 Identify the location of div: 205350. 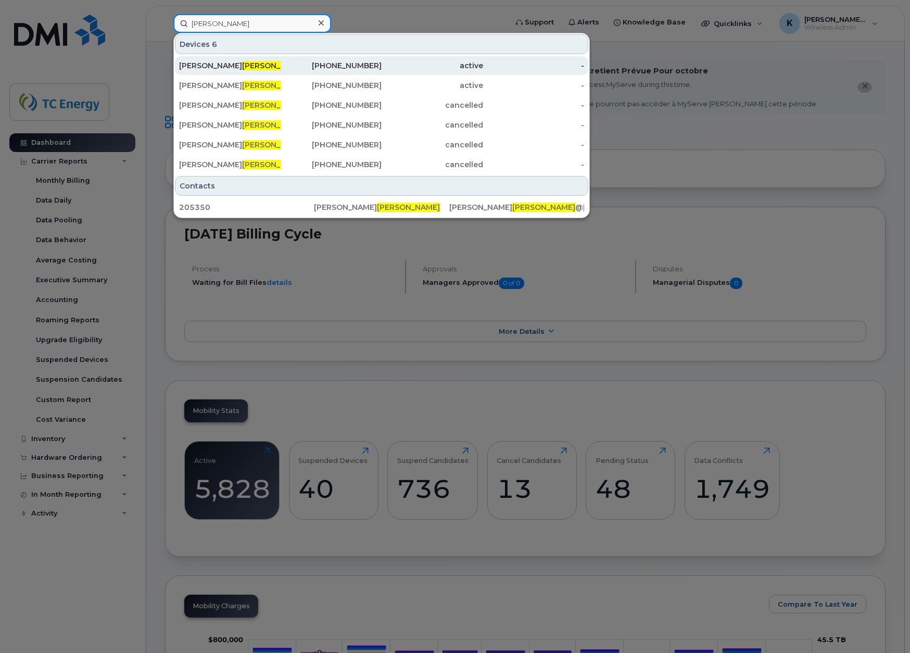
(246, 207).